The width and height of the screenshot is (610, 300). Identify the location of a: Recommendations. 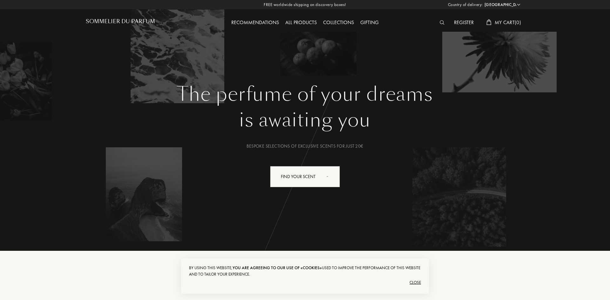
(255, 22).